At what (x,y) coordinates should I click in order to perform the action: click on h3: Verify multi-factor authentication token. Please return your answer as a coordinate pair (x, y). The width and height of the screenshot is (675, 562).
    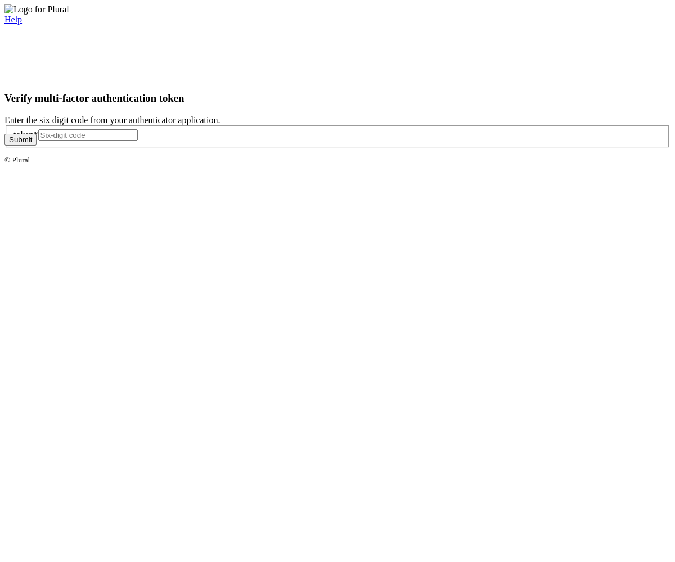
    Looking at the image, I should click on (337, 98).